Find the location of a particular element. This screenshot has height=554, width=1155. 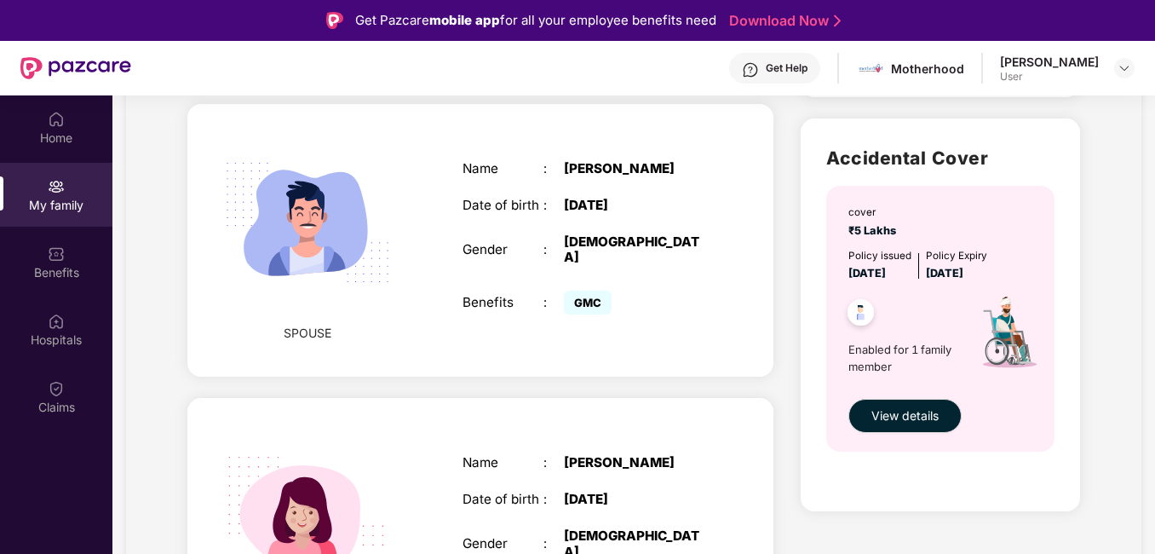

div: User is located at coordinates (1050, 77).